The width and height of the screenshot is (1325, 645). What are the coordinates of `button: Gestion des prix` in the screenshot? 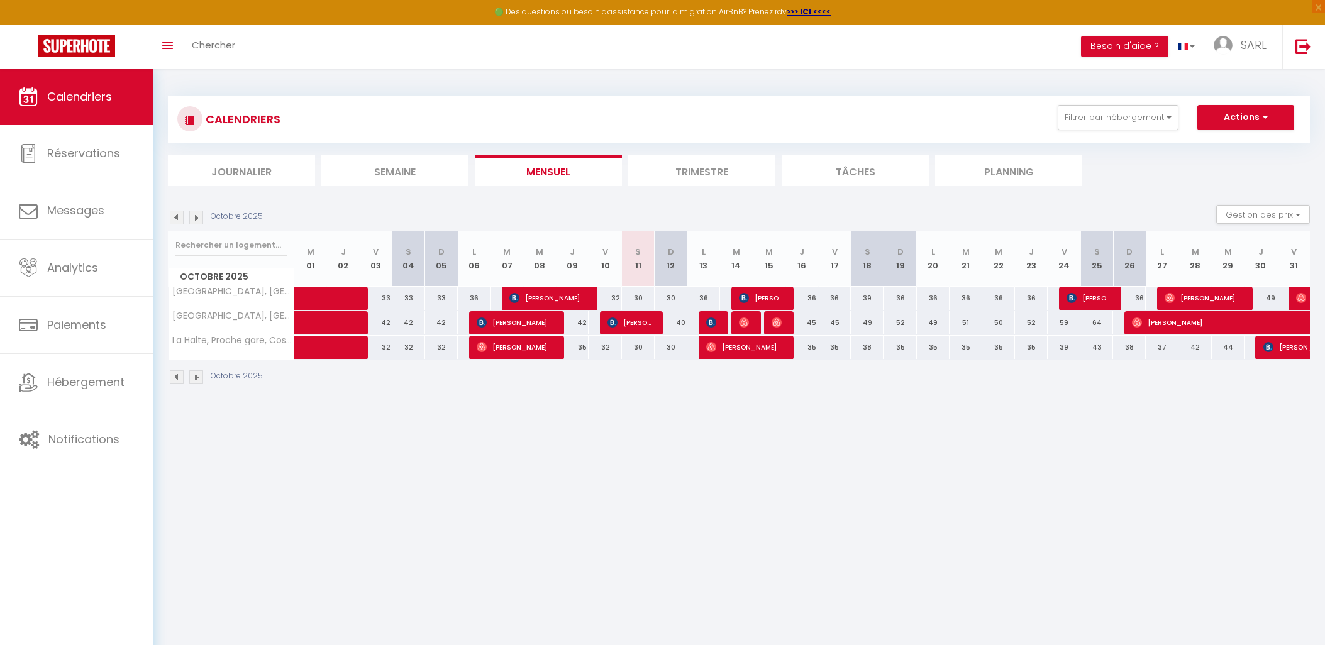 It's located at (1263, 215).